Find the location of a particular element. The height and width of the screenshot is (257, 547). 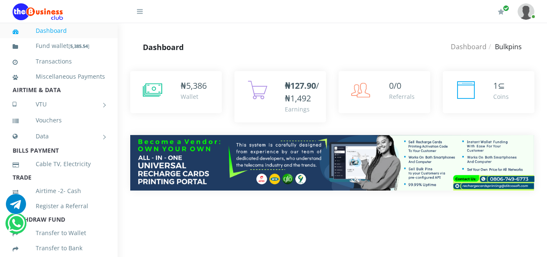

span: /₦1,492 is located at coordinates (302, 92).